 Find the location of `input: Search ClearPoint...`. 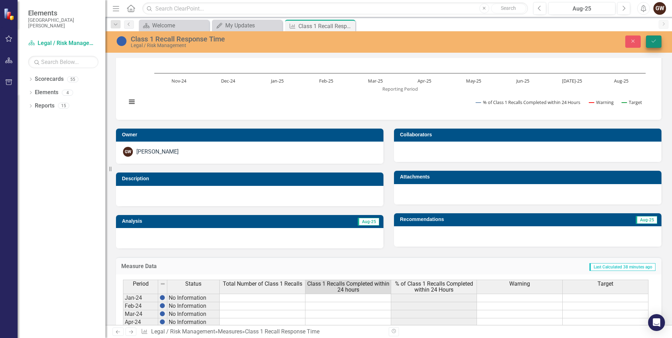

input: Search ClearPoint... is located at coordinates (335, 8).